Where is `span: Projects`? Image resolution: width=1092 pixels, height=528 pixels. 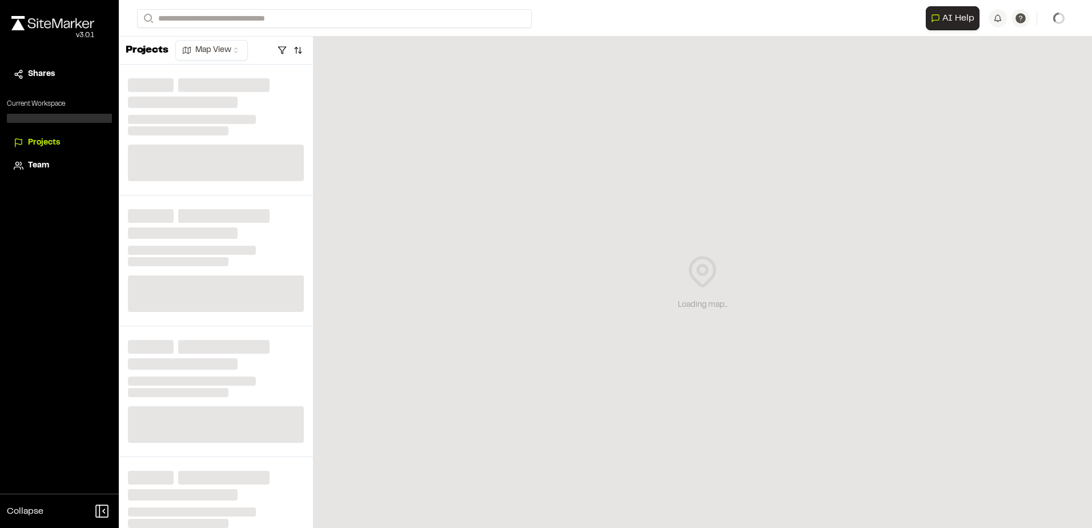
span: Projects is located at coordinates (44, 143).